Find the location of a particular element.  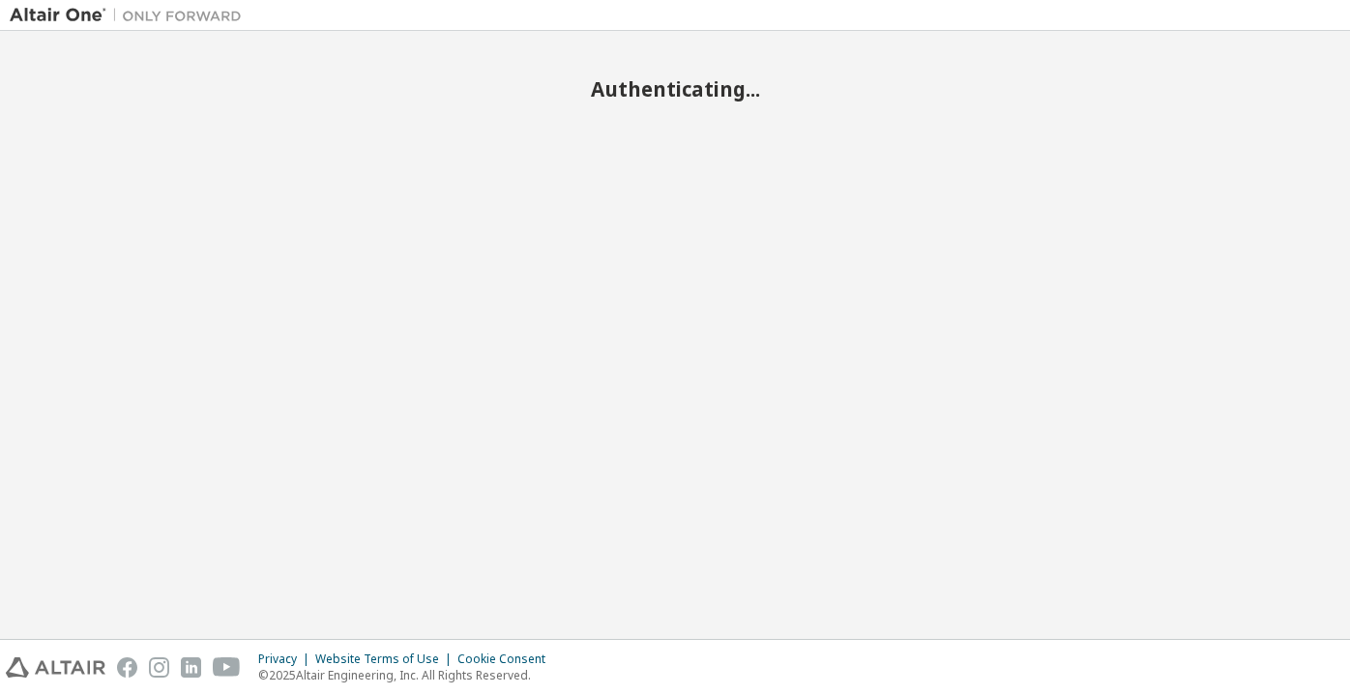

img: youtube.svg is located at coordinates (226, 667).